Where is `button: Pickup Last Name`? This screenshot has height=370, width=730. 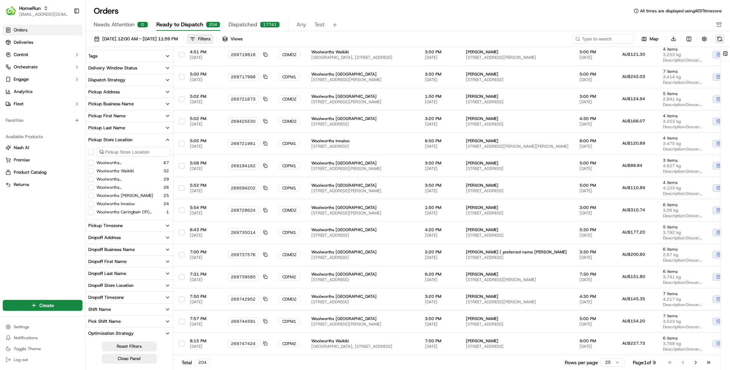
button: Pickup Last Name is located at coordinates (129, 128).